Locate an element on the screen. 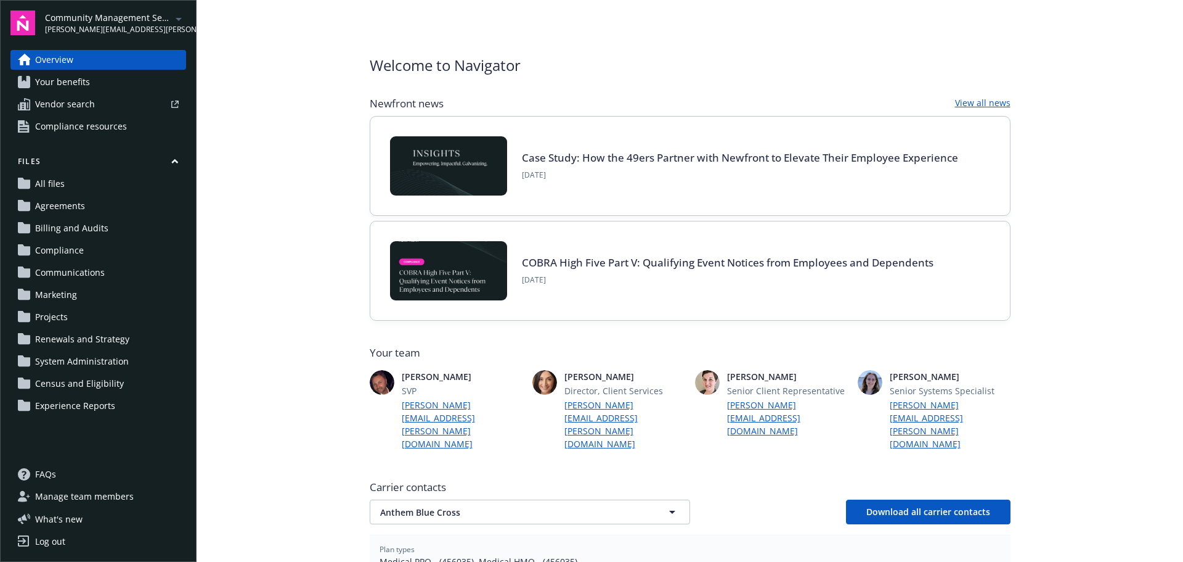  a: COBRA High Five Part V: Qualifying Event Notices from Employees and Dependents is located at coordinates (728, 262).